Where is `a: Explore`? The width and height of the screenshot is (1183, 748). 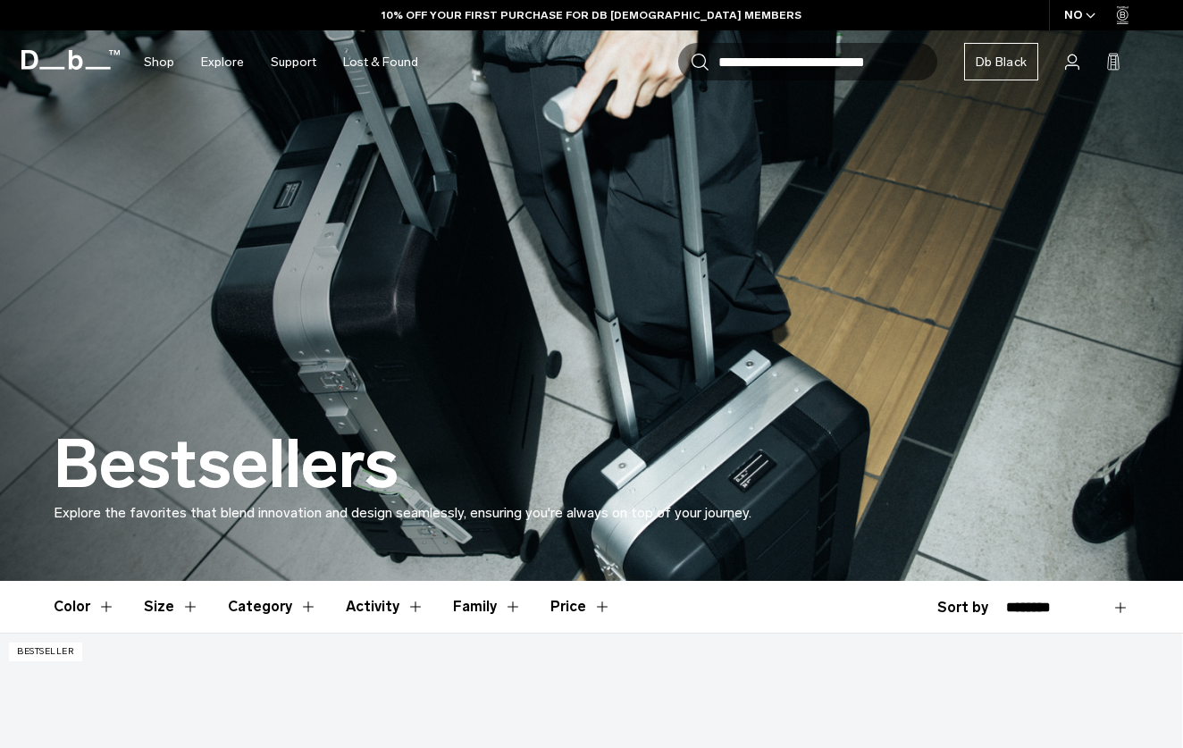
a: Explore is located at coordinates (223, 62).